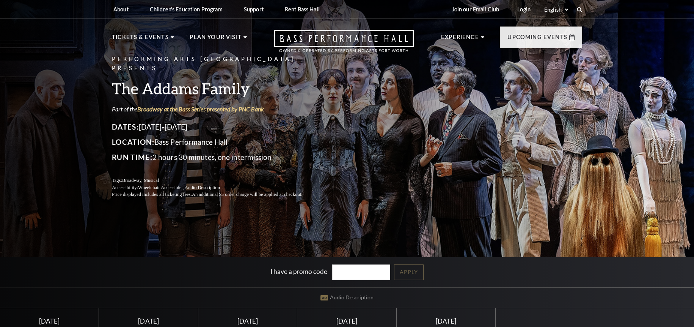 The height and width of the screenshot is (327, 694). What do you see at coordinates (216, 109) in the screenshot?
I see `p: Part of the` at bounding box center [216, 109].